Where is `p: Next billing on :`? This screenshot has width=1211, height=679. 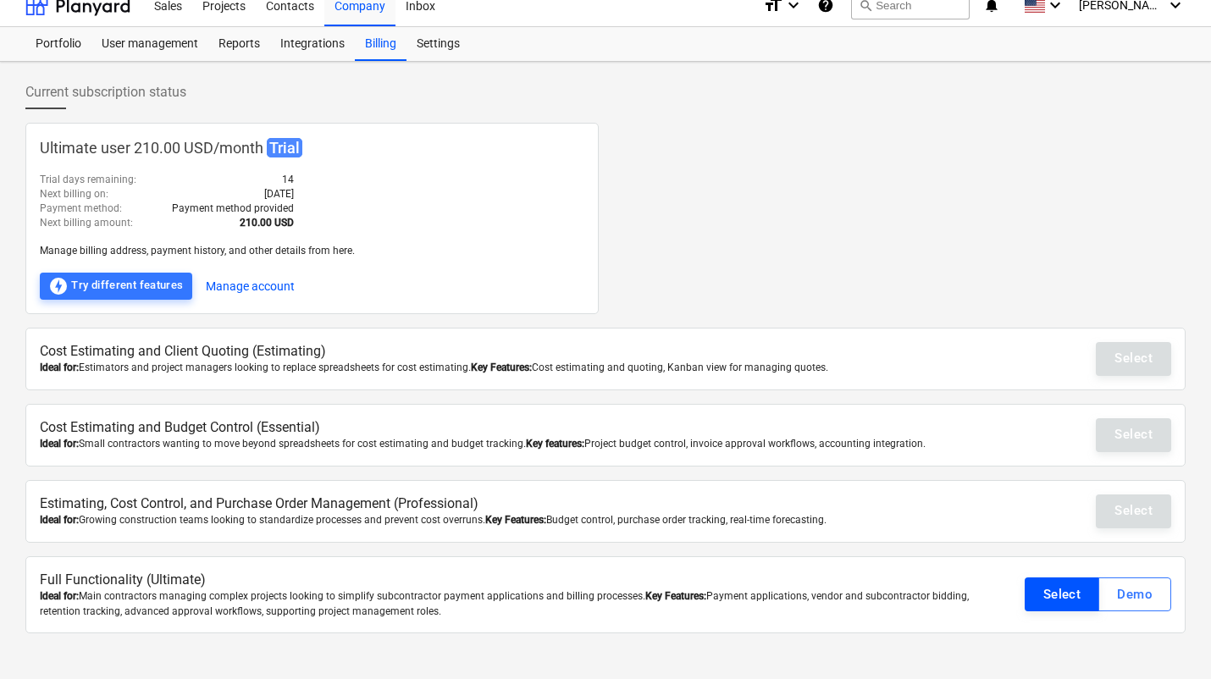
p: Next billing on : is located at coordinates (74, 194).